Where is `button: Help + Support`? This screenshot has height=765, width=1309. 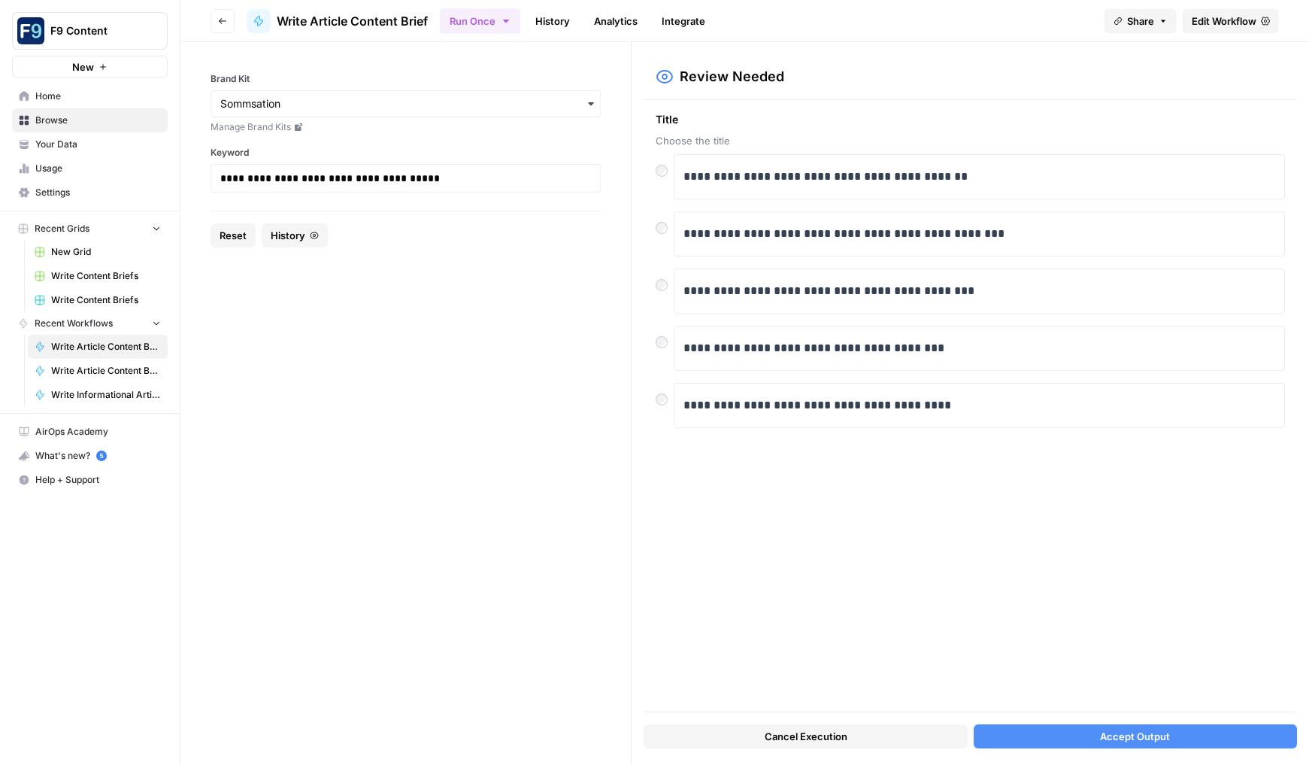
button: Help + Support is located at coordinates (89, 480).